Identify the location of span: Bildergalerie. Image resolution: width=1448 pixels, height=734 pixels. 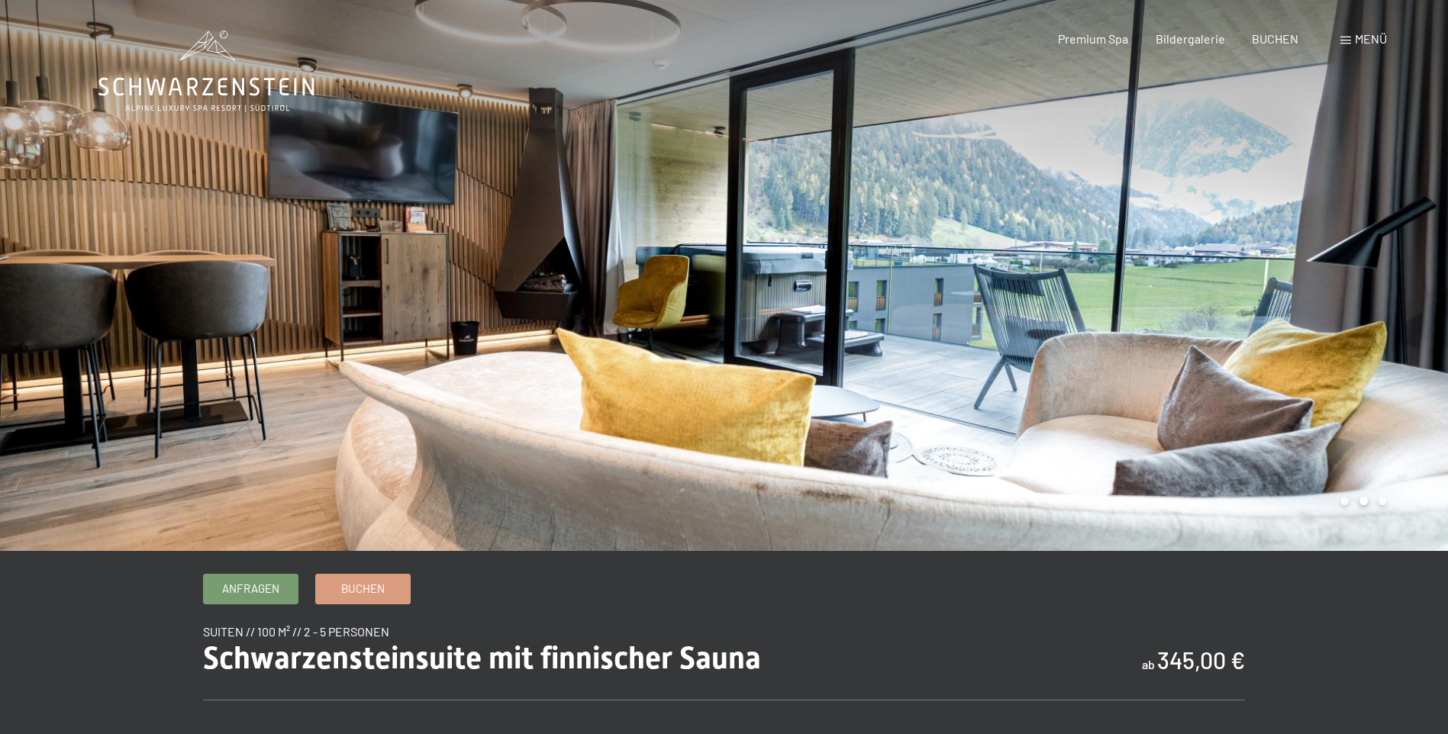
(1190, 38).